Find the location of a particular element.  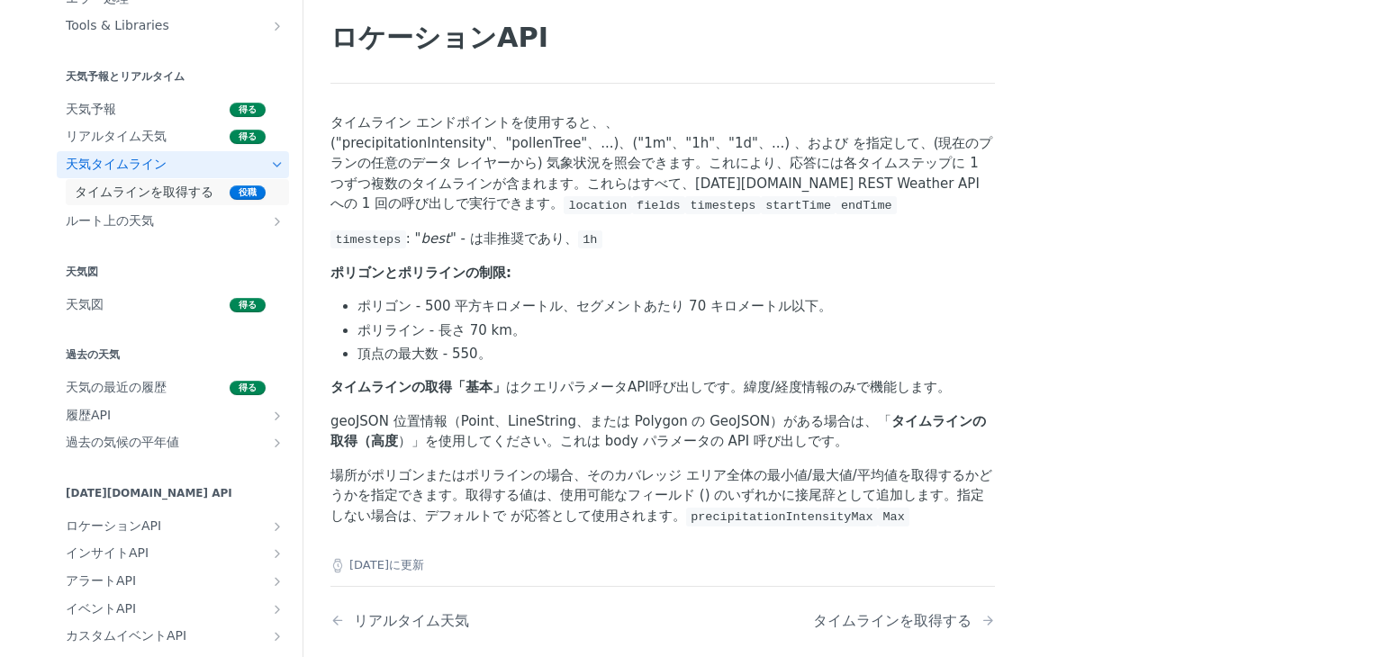

a: カスタムイベントAPIカスタムイベントAPIのサブページを表示 is located at coordinates (173, 637).